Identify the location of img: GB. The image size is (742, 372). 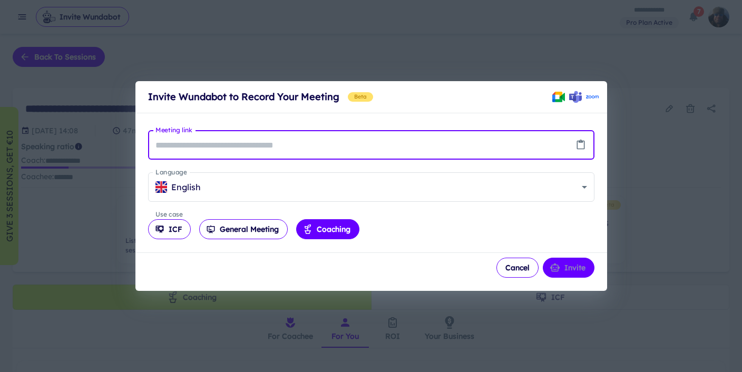
(161, 187).